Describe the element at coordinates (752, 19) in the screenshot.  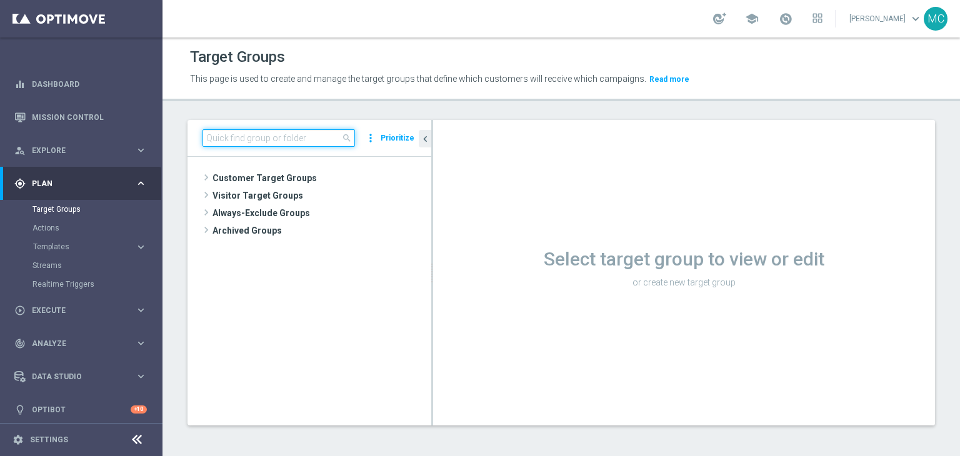
I see `span: school` at that location.